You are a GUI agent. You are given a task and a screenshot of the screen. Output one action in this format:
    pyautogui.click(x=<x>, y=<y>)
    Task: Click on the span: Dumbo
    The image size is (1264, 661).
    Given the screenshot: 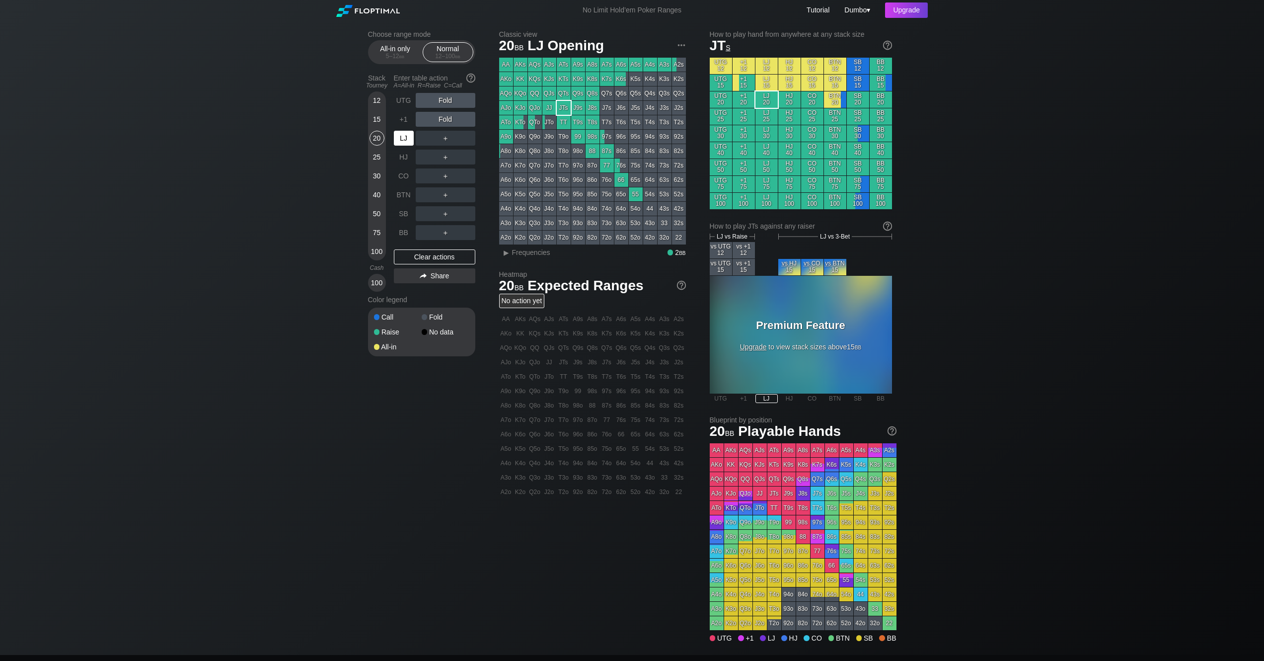 What is the action you would take?
    pyautogui.click(x=855, y=10)
    